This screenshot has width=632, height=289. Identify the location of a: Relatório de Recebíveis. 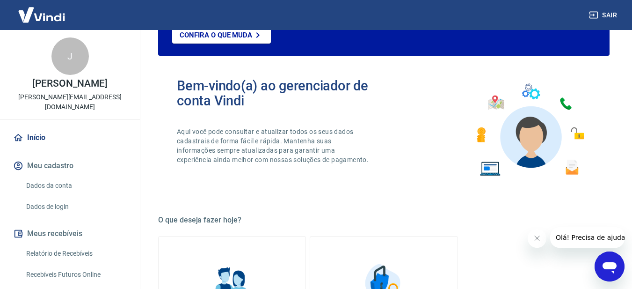
(75, 253).